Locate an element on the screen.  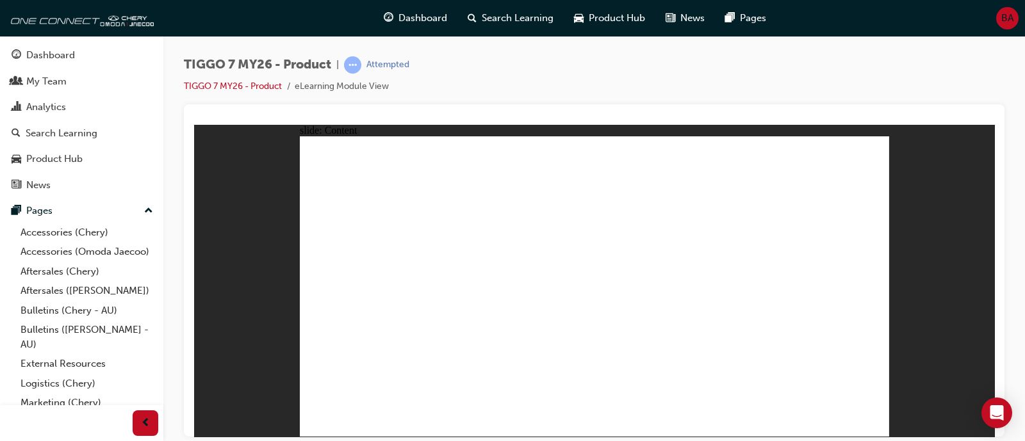
span: TIGGO 7 MY26 - Product is located at coordinates (257, 65).